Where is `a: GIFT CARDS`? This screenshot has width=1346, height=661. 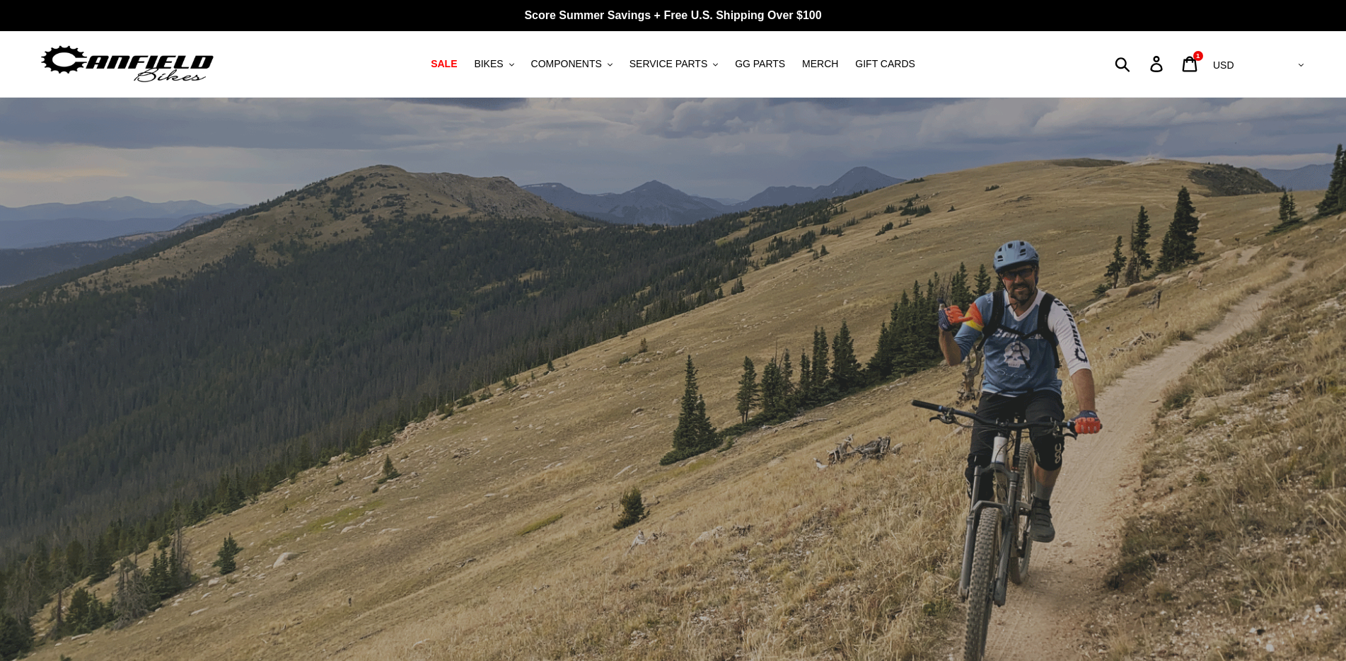
a: GIFT CARDS is located at coordinates (885, 64).